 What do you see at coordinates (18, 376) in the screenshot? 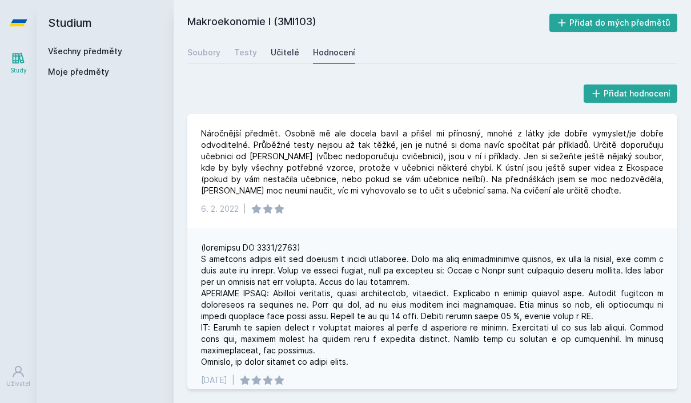
I see `a: Uživatel` at bounding box center [18, 376].